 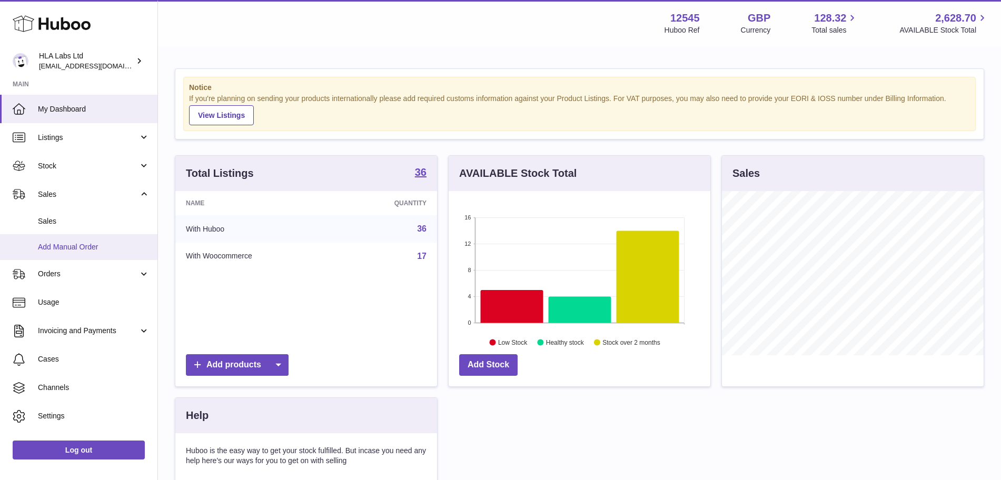 What do you see at coordinates (685, 18) in the screenshot?
I see `strong: 12545` at bounding box center [685, 18].